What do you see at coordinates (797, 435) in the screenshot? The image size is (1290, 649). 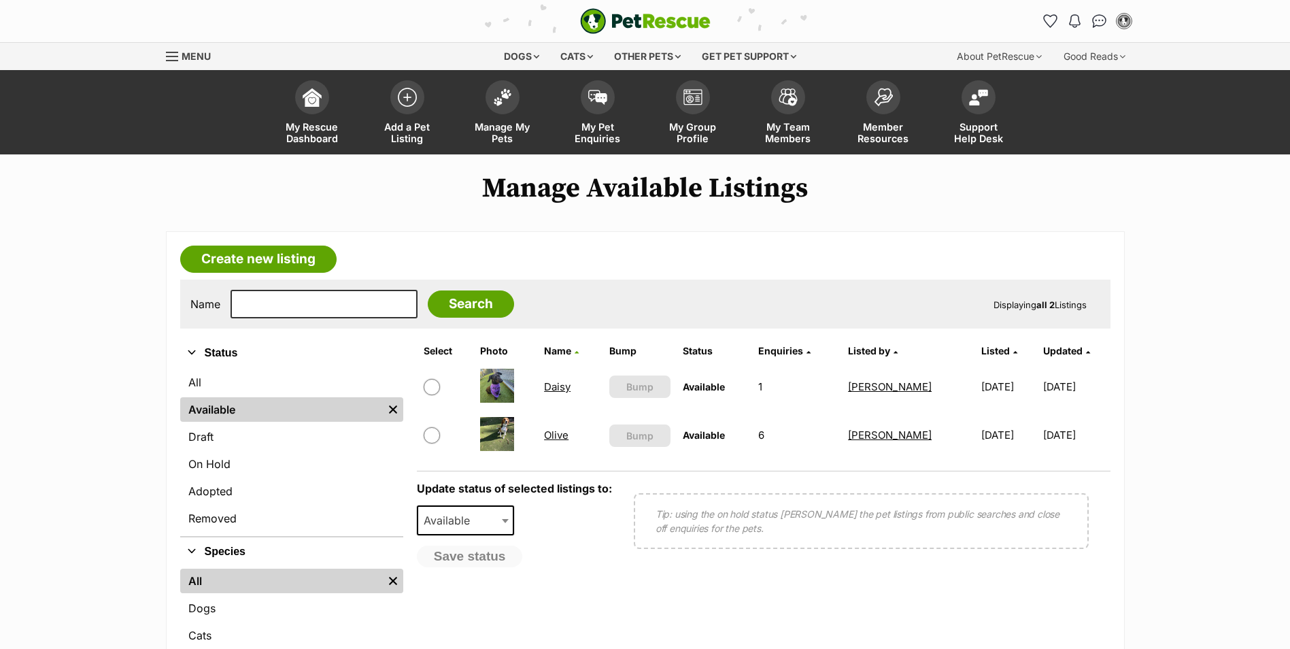 I see `td: 6` at bounding box center [797, 435].